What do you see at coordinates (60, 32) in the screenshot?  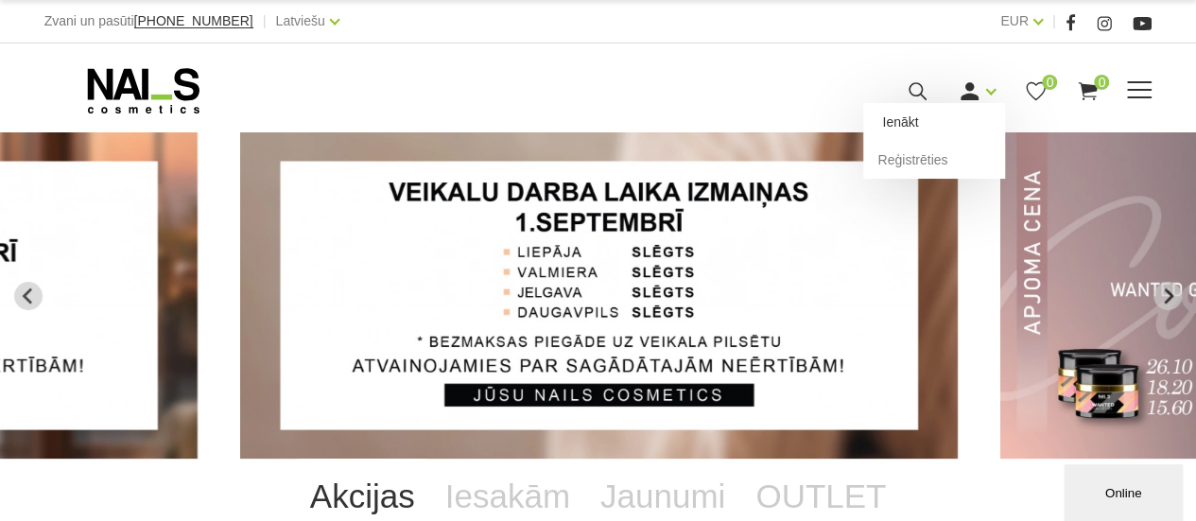 I see `div: Online` at bounding box center [60, 32].